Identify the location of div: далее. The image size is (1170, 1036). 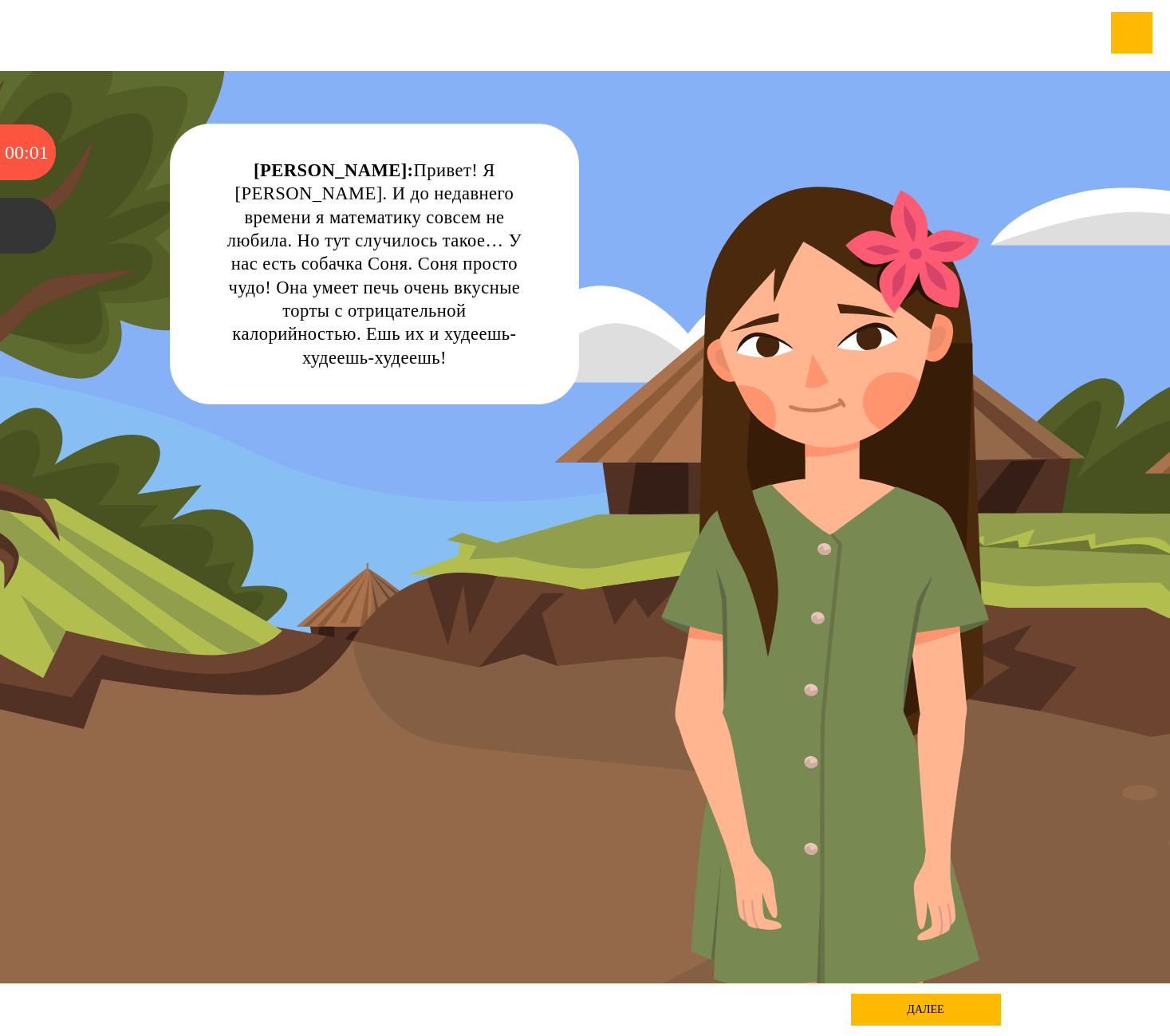
(927, 1010).